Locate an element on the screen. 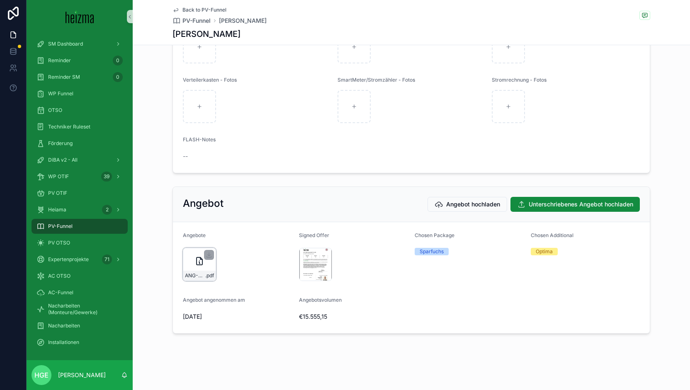 This screenshot has height=390, width=690. a: AC-Funnel is located at coordinates (80, 293).